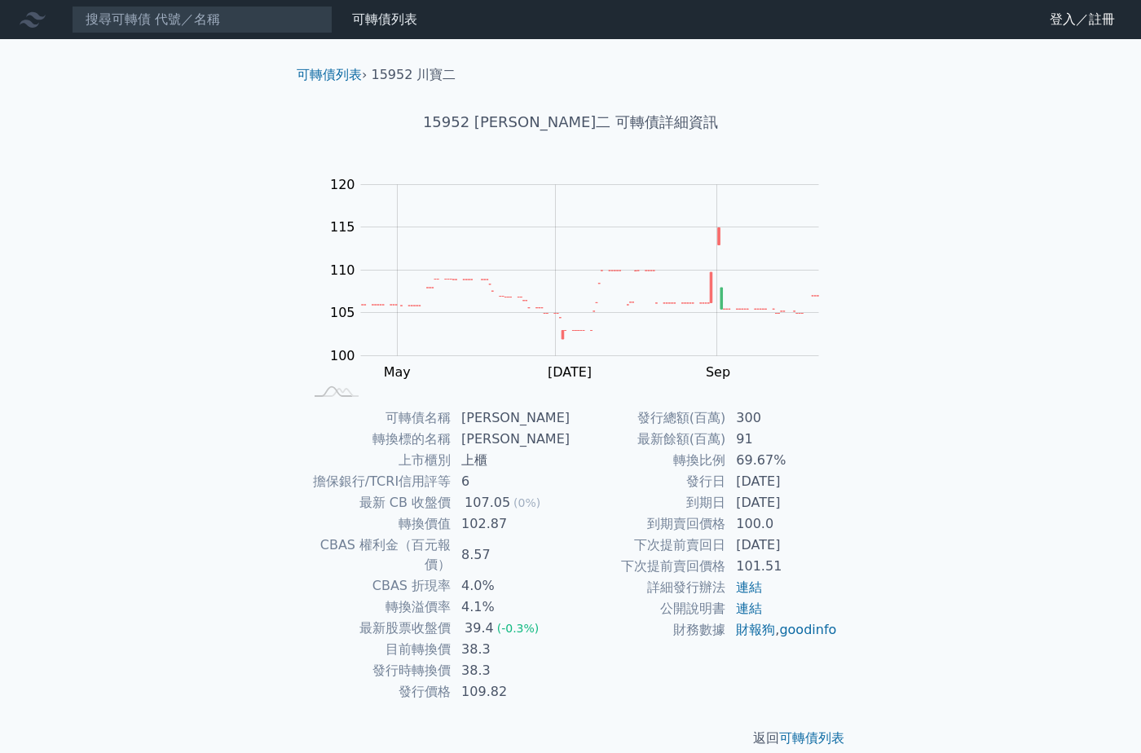 This screenshot has height=753, width=1141. Describe the element at coordinates (377, 503) in the screenshot. I see `td: 最新 CB 收盤價` at that location.